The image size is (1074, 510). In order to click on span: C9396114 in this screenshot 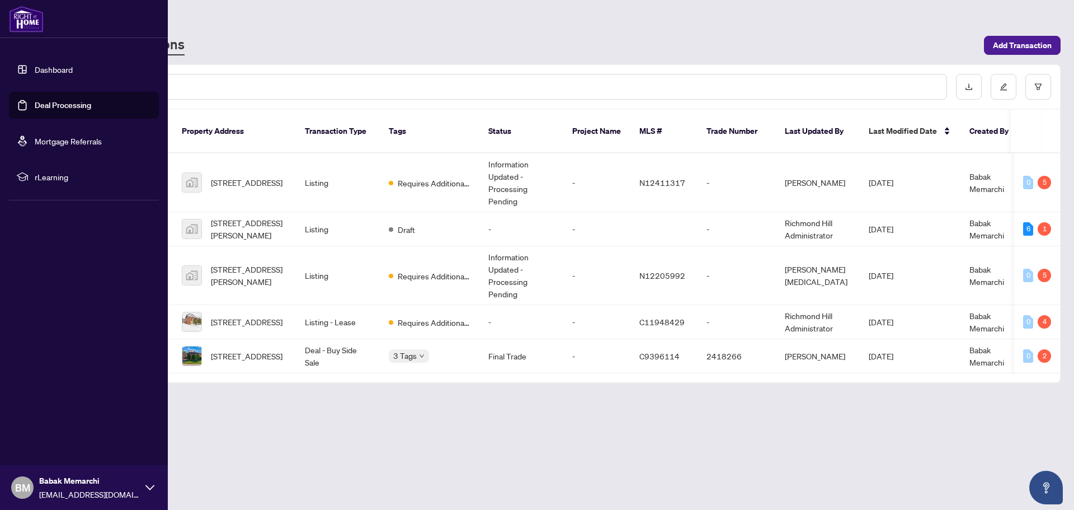, I will do `click(660, 356)`.